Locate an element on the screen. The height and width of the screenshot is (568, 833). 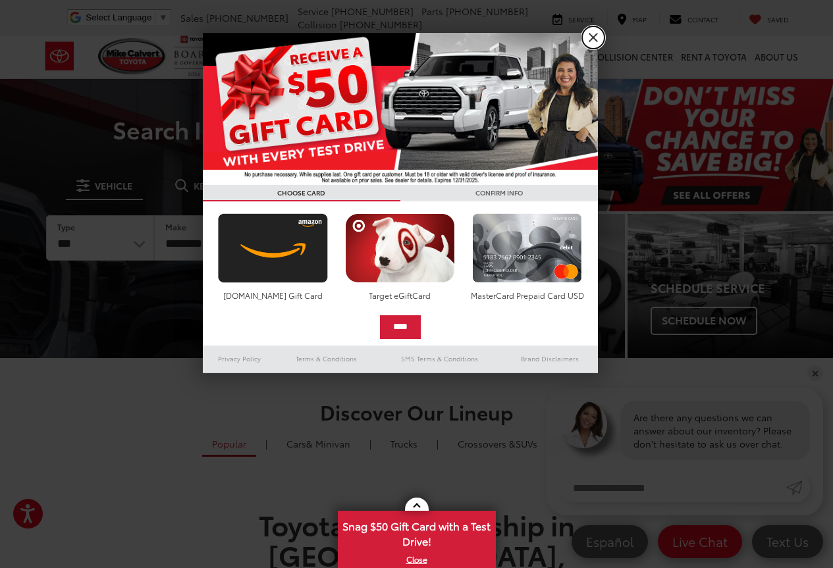
img: mastercard.png is located at coordinates (527, 248).